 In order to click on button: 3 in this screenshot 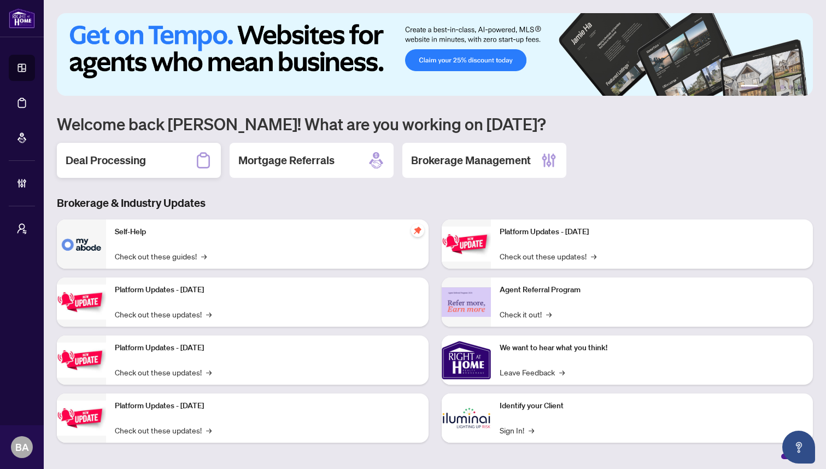, I will do `click(774, 87)`.